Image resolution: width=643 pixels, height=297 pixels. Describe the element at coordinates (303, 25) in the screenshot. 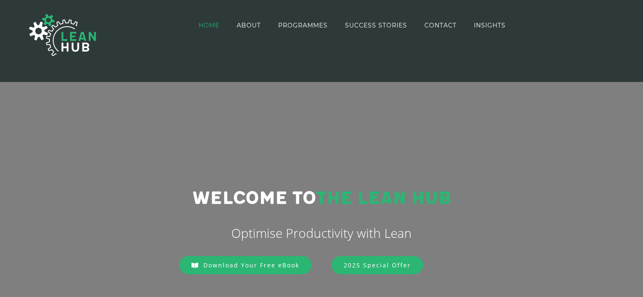

I see `span: PROGRAMMES` at that location.